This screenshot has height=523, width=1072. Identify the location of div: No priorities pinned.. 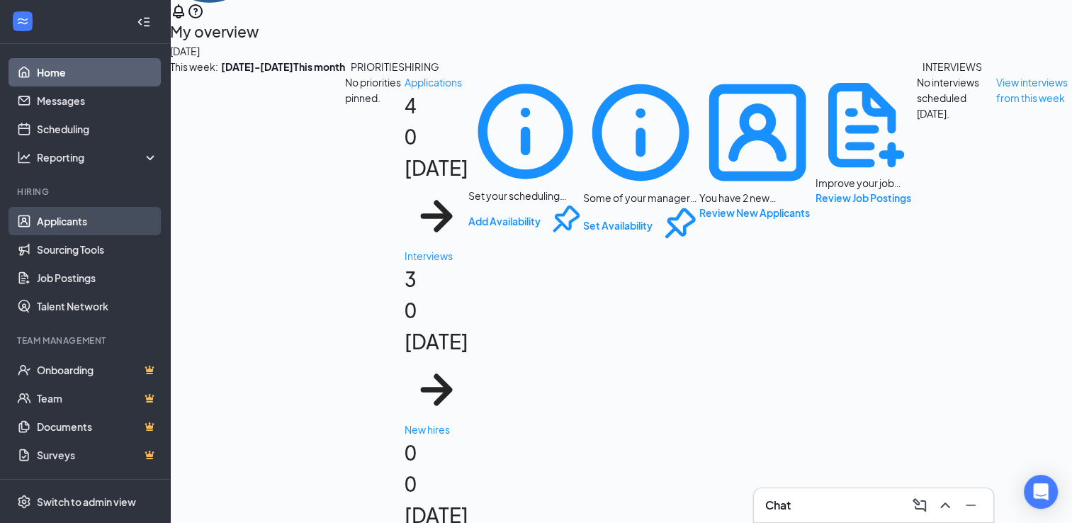
(375, 90).